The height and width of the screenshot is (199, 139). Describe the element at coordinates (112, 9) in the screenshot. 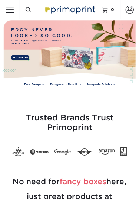

I see `span: 0` at that location.